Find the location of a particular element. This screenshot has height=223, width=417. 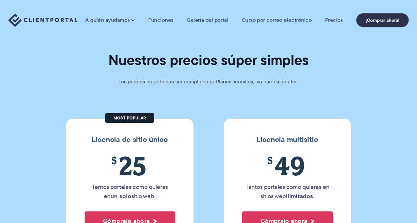

a: Funciones is located at coordinates (160, 20).